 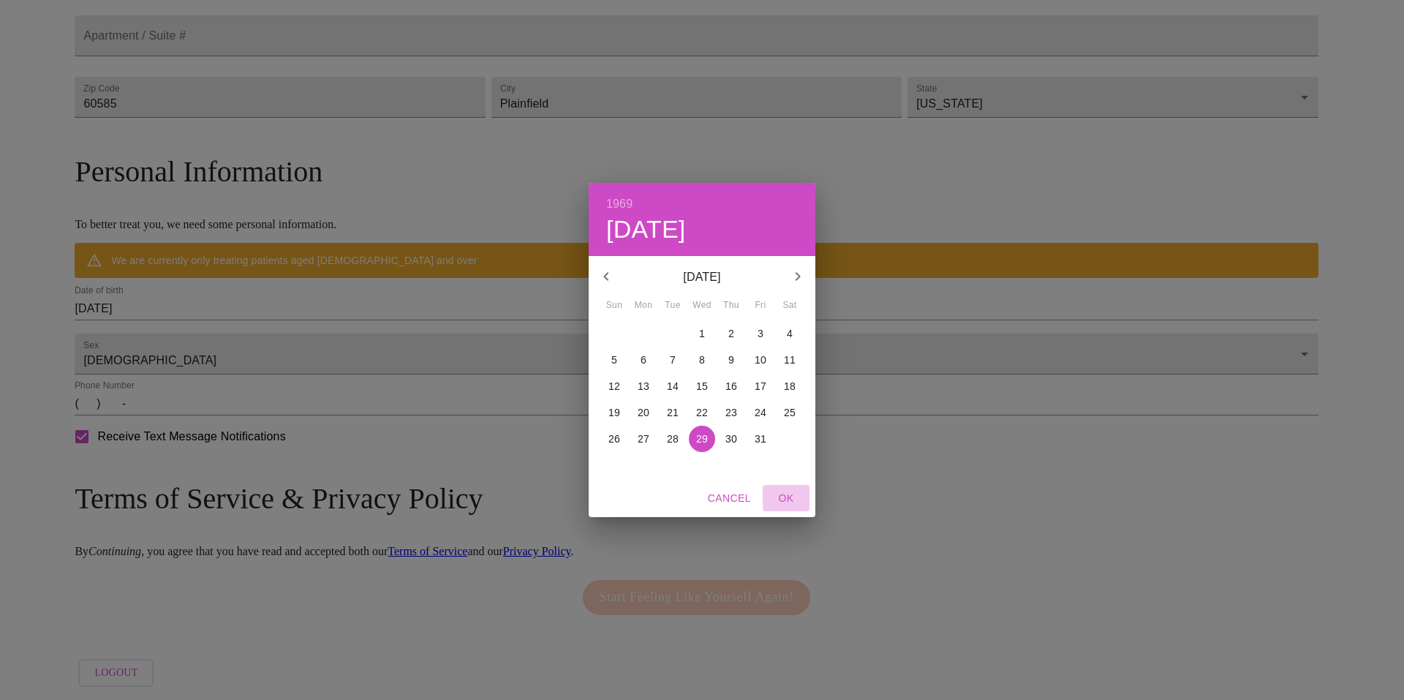 What do you see at coordinates (643, 306) in the screenshot?
I see `span: Mon` at bounding box center [643, 306].